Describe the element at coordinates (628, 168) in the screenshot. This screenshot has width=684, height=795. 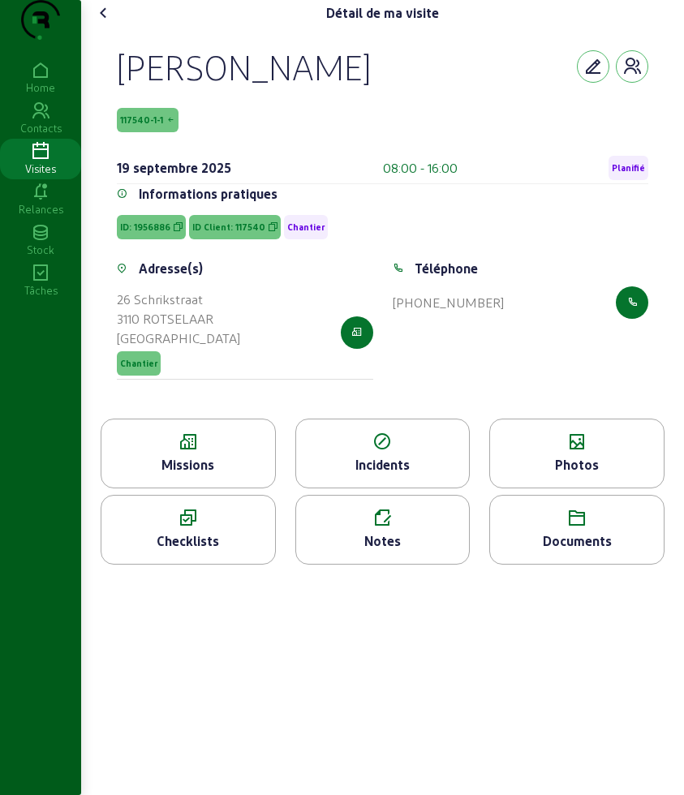
I see `span: Planifié` at that location.